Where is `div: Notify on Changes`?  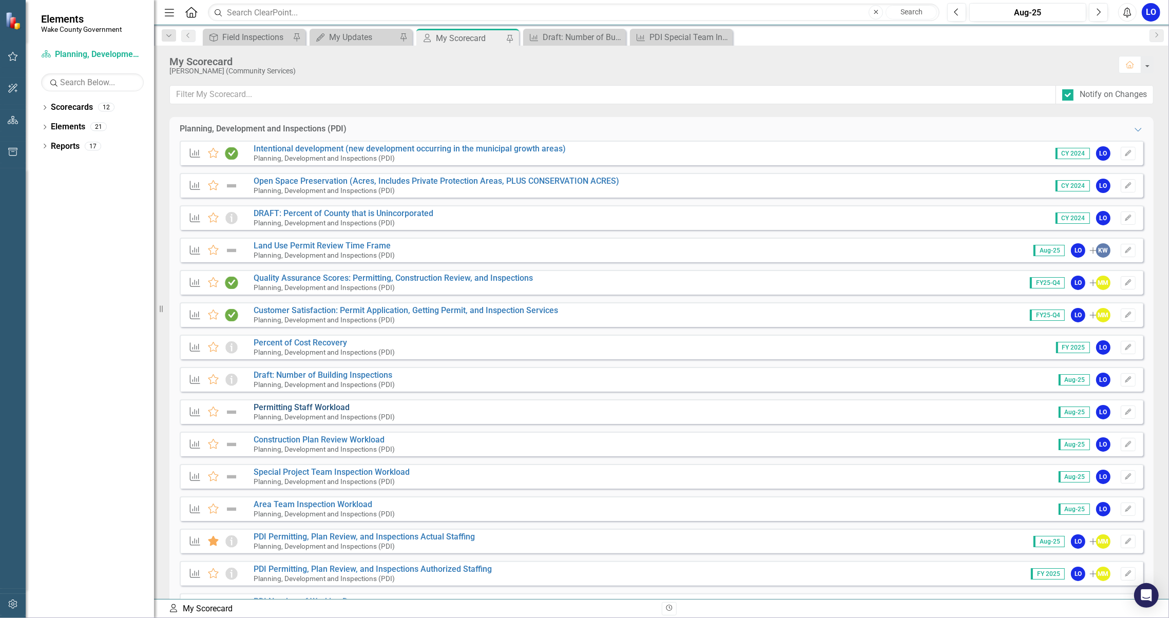
div: Notify on Changes is located at coordinates (1113, 94).